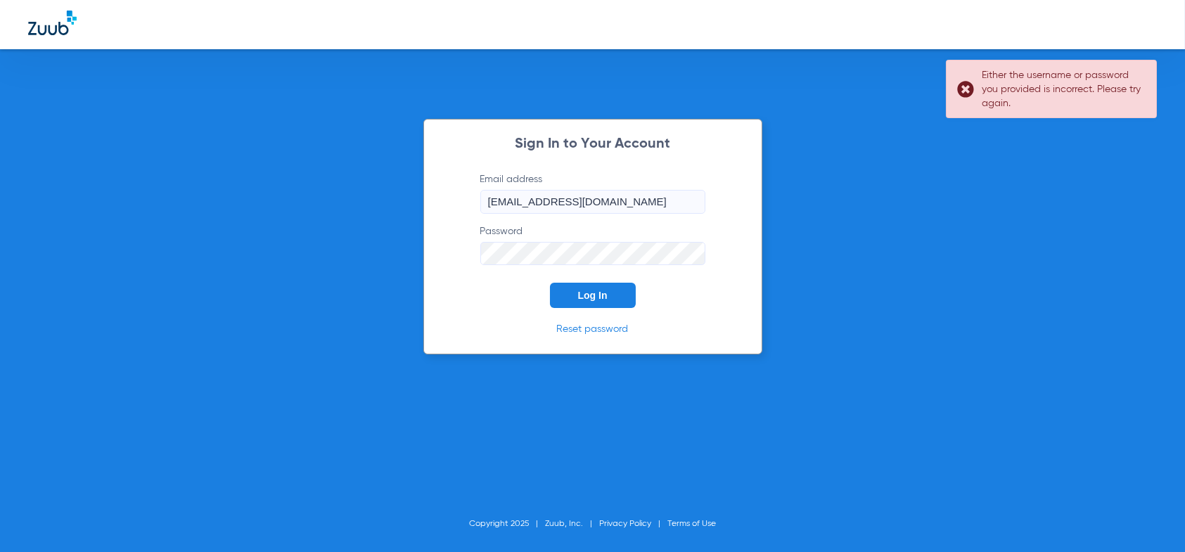 This screenshot has height=552, width=1185. I want to click on h2: Sign In to Your Account, so click(593, 144).